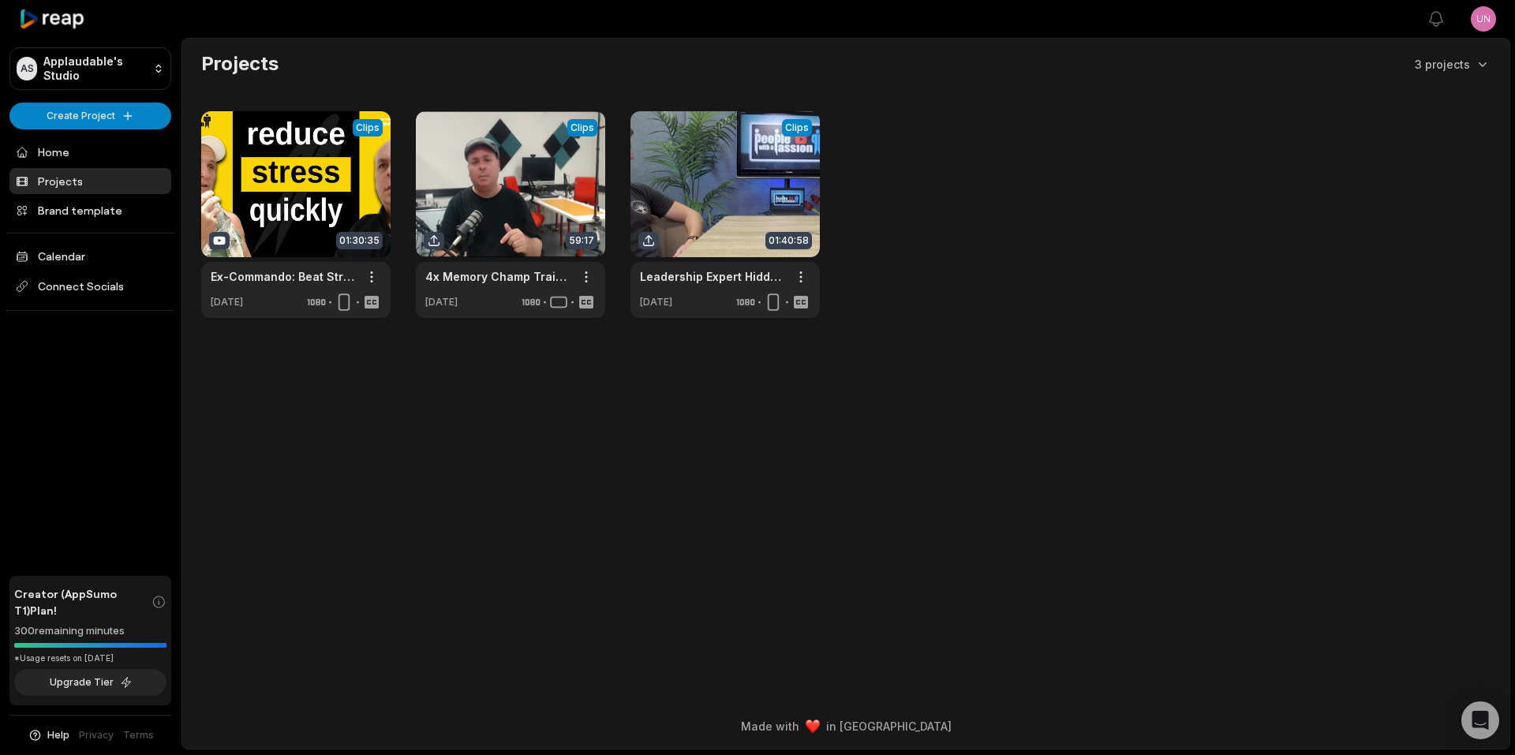 Image resolution: width=1515 pixels, height=755 pixels. Describe the element at coordinates (498, 276) in the screenshot. I see `a: 4x Memory Champ Training Memory Is Easier Than You Imagine` at that location.